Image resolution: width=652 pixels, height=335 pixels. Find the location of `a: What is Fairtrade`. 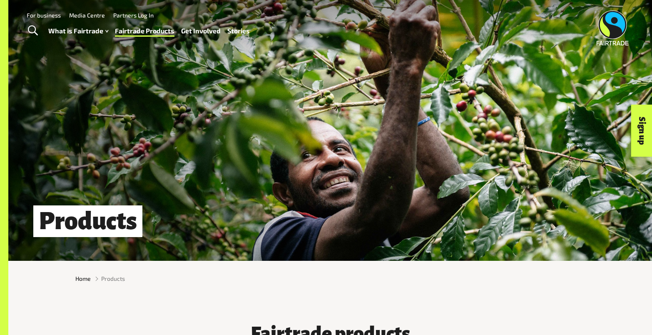

a: What is Fairtrade is located at coordinates (78, 31).